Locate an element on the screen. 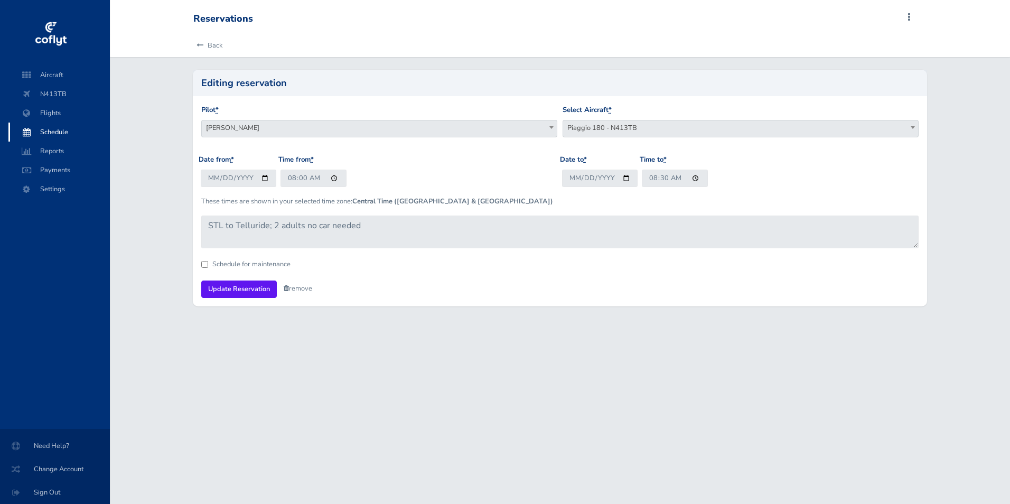  span: Aircraft is located at coordinates (59, 75).